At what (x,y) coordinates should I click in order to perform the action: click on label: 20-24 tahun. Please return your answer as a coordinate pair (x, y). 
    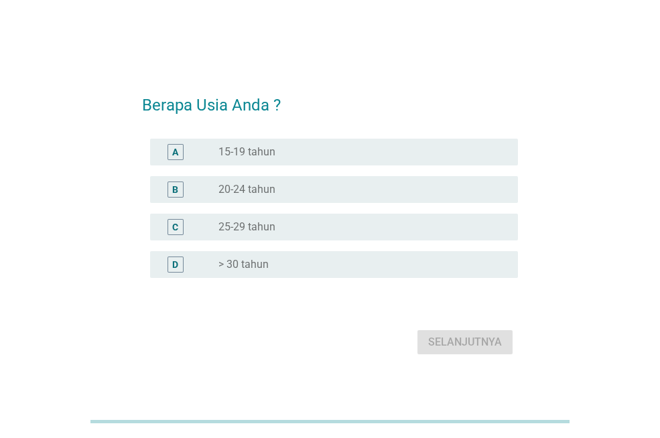
    Looking at the image, I should click on (247, 190).